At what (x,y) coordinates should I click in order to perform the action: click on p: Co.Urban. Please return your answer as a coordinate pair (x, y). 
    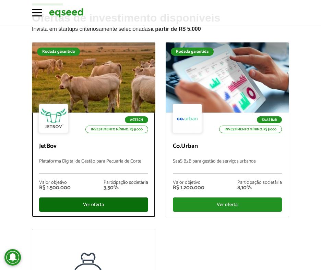
    Looking at the image, I should click on (227, 147).